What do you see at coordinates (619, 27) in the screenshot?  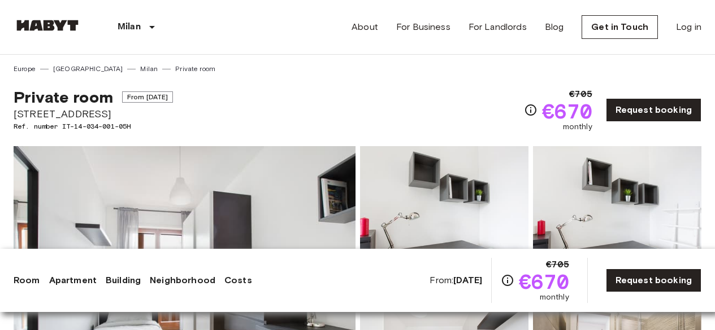 I see `a: Get in Touch` at bounding box center [619, 27].